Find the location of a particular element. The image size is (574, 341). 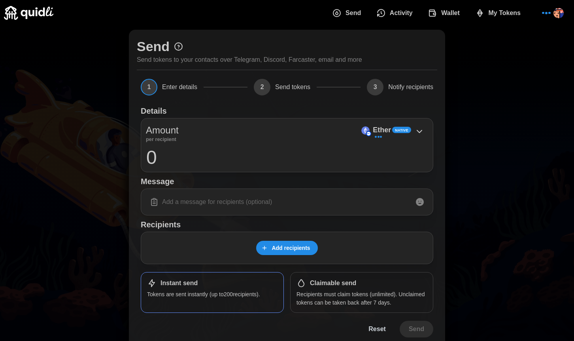

button: 2Send tokens is located at coordinates (282, 87).